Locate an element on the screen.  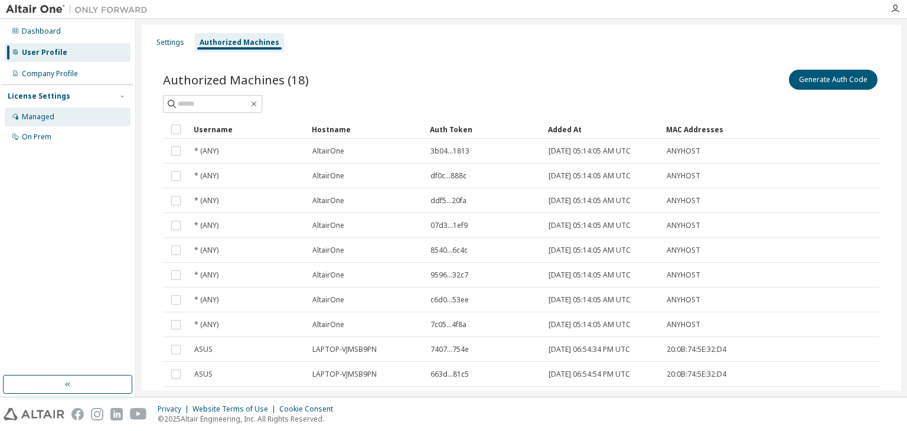
div: Authorized Machines is located at coordinates (239, 43).